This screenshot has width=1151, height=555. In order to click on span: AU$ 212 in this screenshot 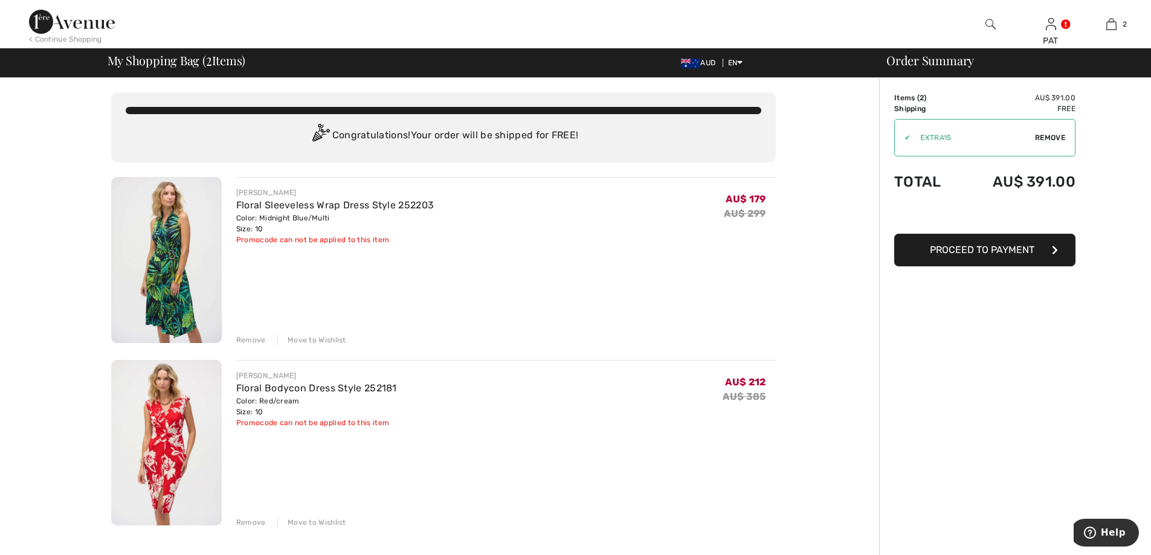, I will do `click(745, 382)`.